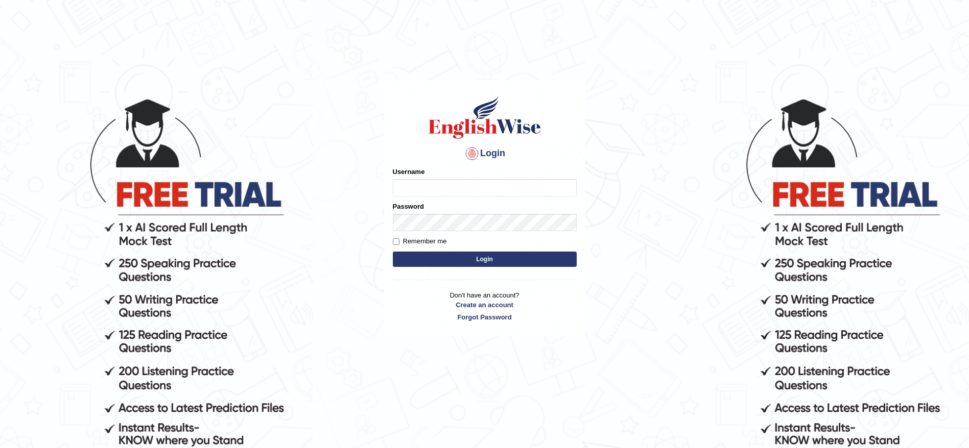  Describe the element at coordinates (408, 172) in the screenshot. I see `label: Username` at that location.